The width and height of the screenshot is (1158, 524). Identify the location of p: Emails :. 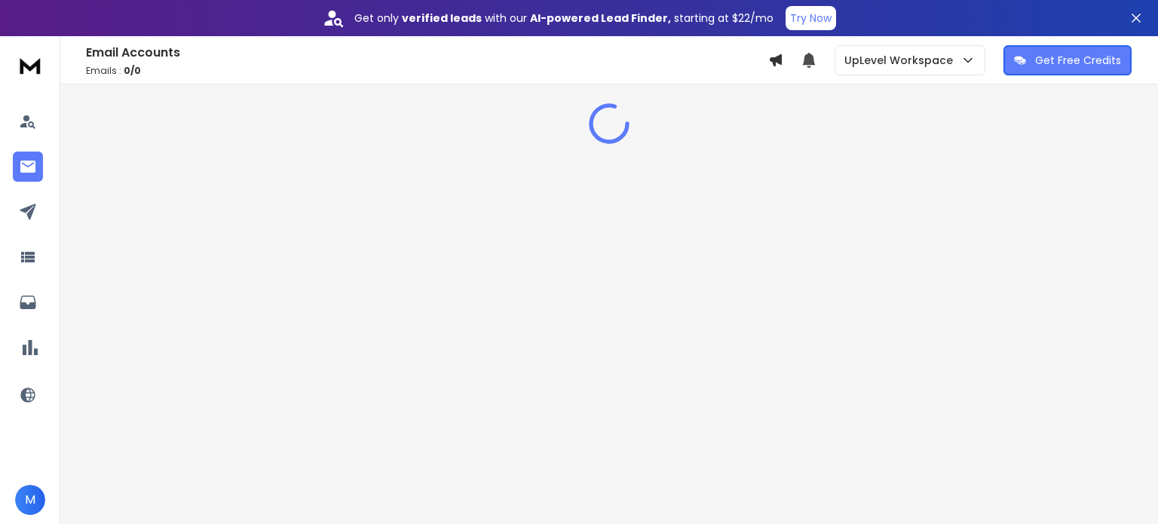
(427, 71).